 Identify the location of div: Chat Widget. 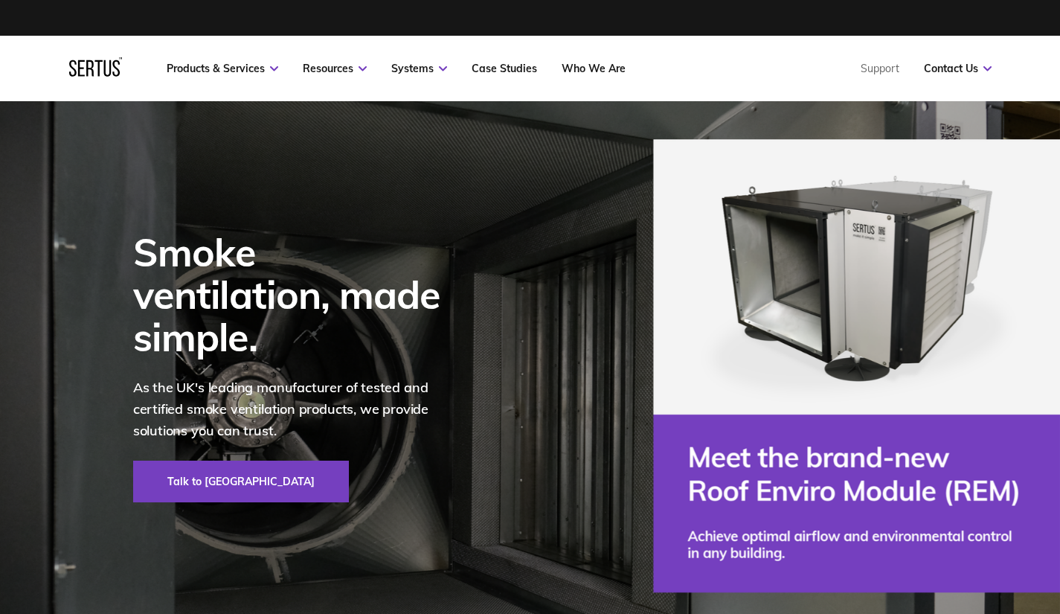
(1023, 578).